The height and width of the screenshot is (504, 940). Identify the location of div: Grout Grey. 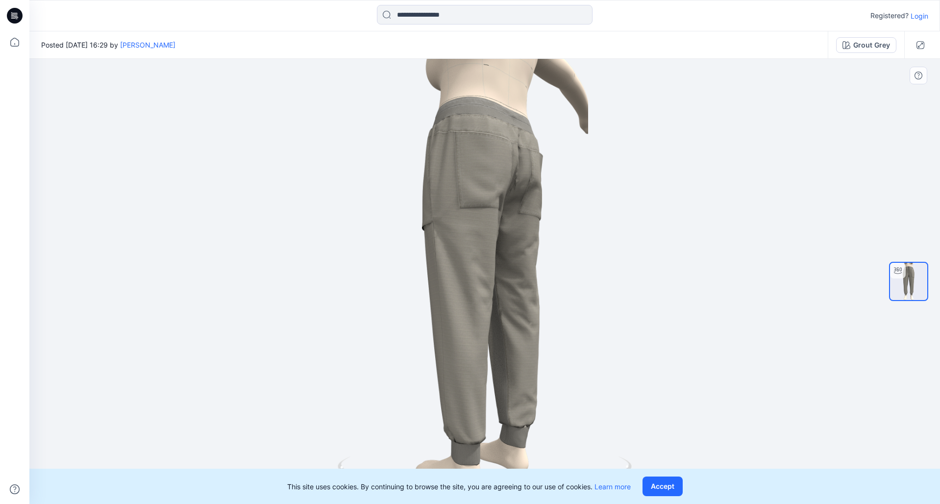
(871, 45).